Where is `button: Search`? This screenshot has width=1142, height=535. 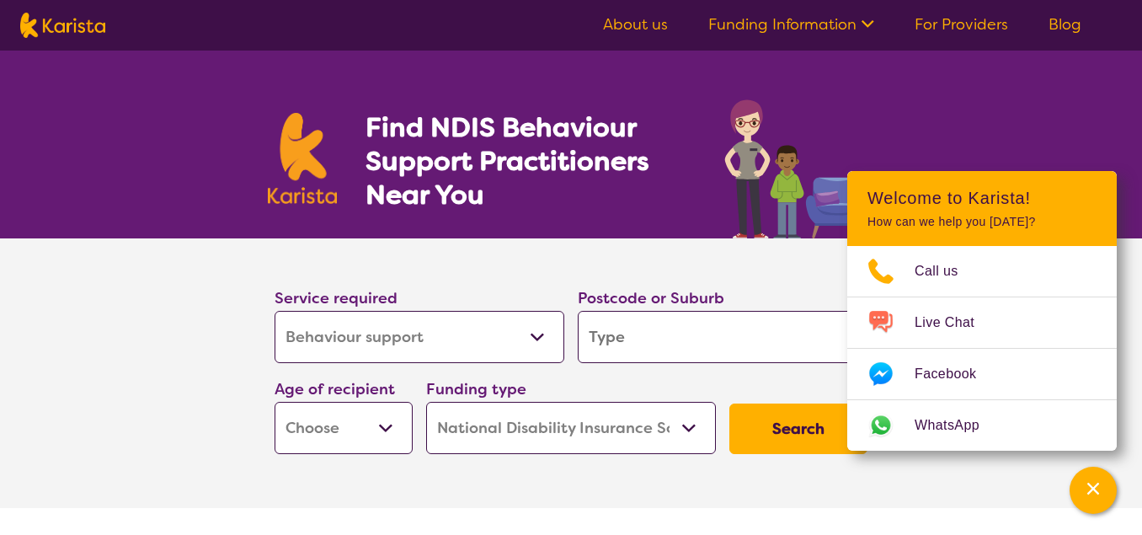
button: Search is located at coordinates (798, 429).